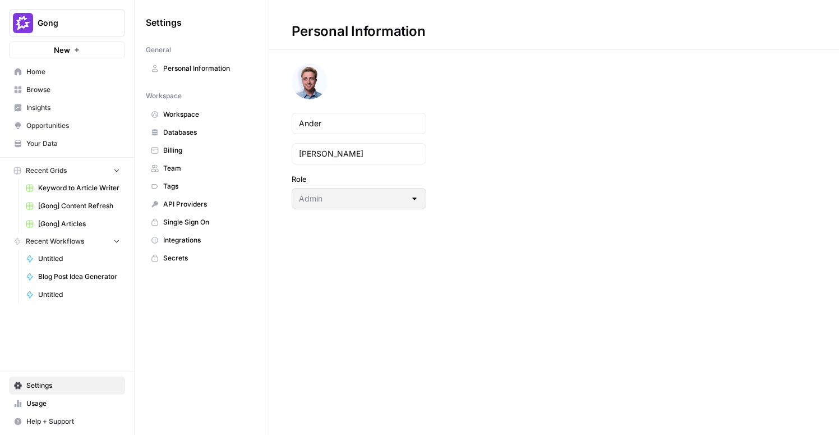 The height and width of the screenshot is (435, 839). What do you see at coordinates (310, 81) in the screenshot?
I see `img: avatar` at bounding box center [310, 81].